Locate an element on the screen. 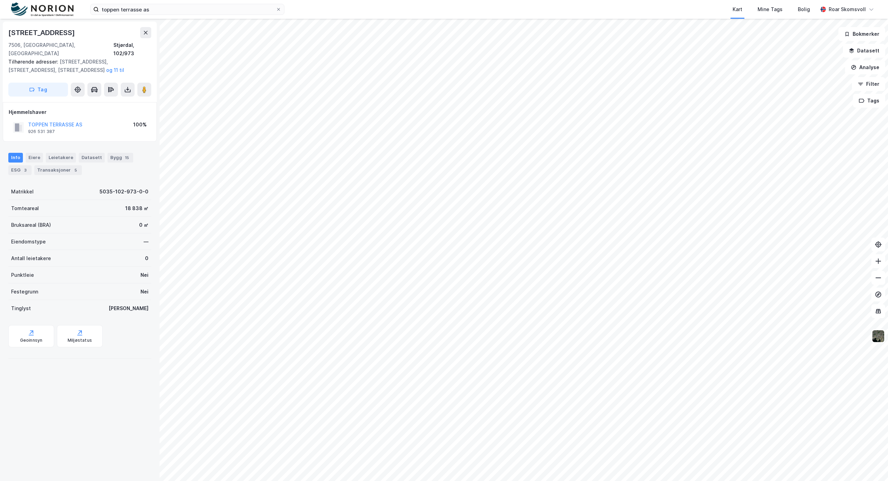 Image resolution: width=888 pixels, height=481 pixels. div: Kart is located at coordinates (738, 9).